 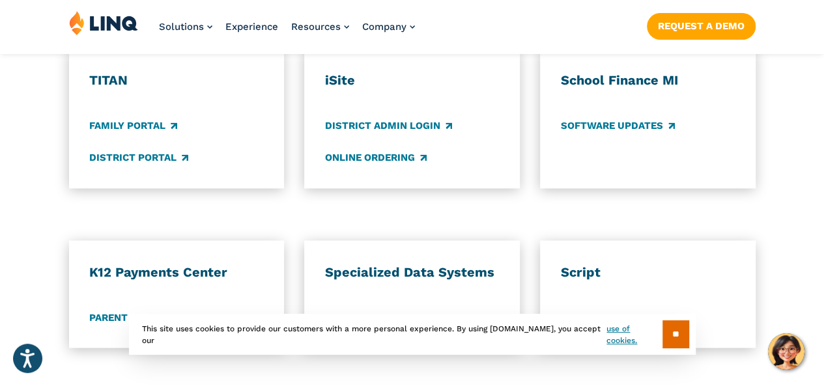 I want to click on span: Resources, so click(x=316, y=27).